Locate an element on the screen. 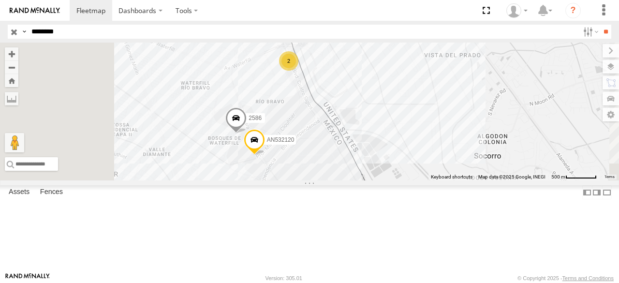 The image size is (619, 283). label: Assets is located at coordinates (19, 192).